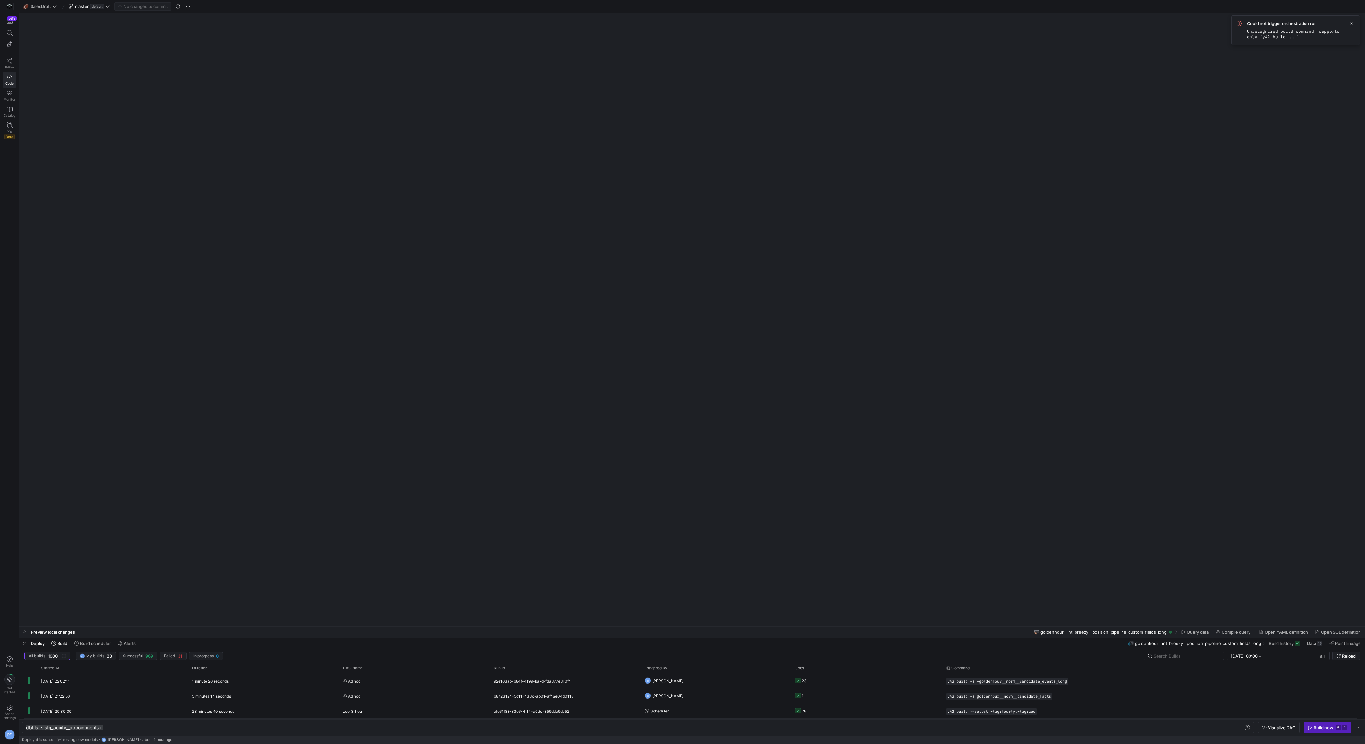  Describe the element at coordinates (1283, 656) in the screenshot. I see `input: End datetime` at that location.